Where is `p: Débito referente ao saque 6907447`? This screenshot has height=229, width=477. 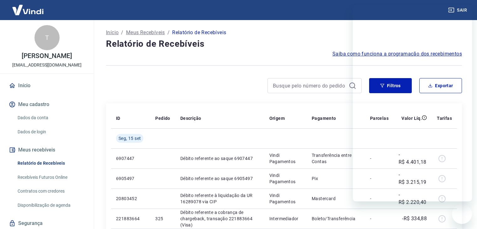
p: Débito referente ao saque 6907447 is located at coordinates (220, 158).